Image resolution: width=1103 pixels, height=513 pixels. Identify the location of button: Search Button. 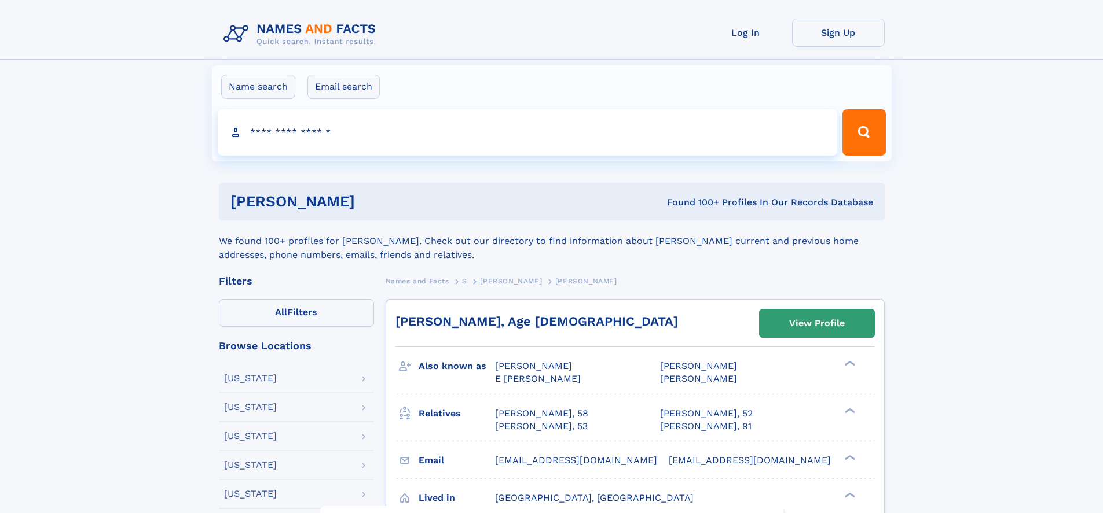
(864, 133).